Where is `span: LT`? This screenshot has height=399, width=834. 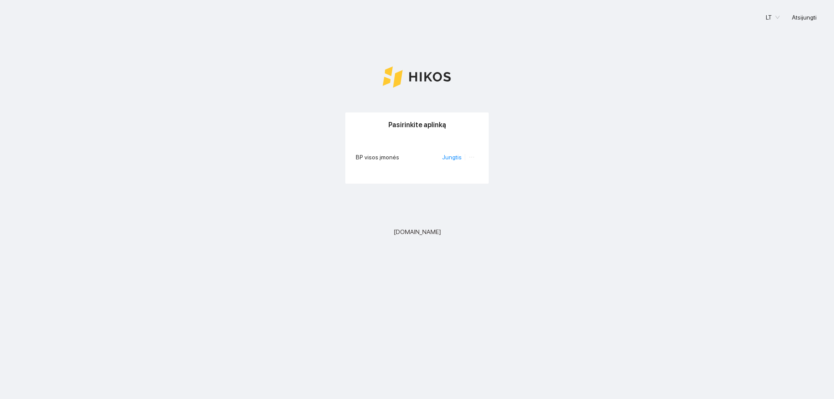 span: LT is located at coordinates (773, 17).